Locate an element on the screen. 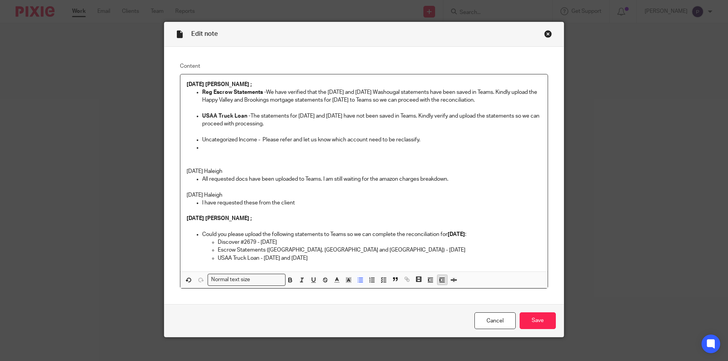 Image resolution: width=728 pixels, height=361 pixels. strong: USAA Truck Loan - is located at coordinates (226, 116).